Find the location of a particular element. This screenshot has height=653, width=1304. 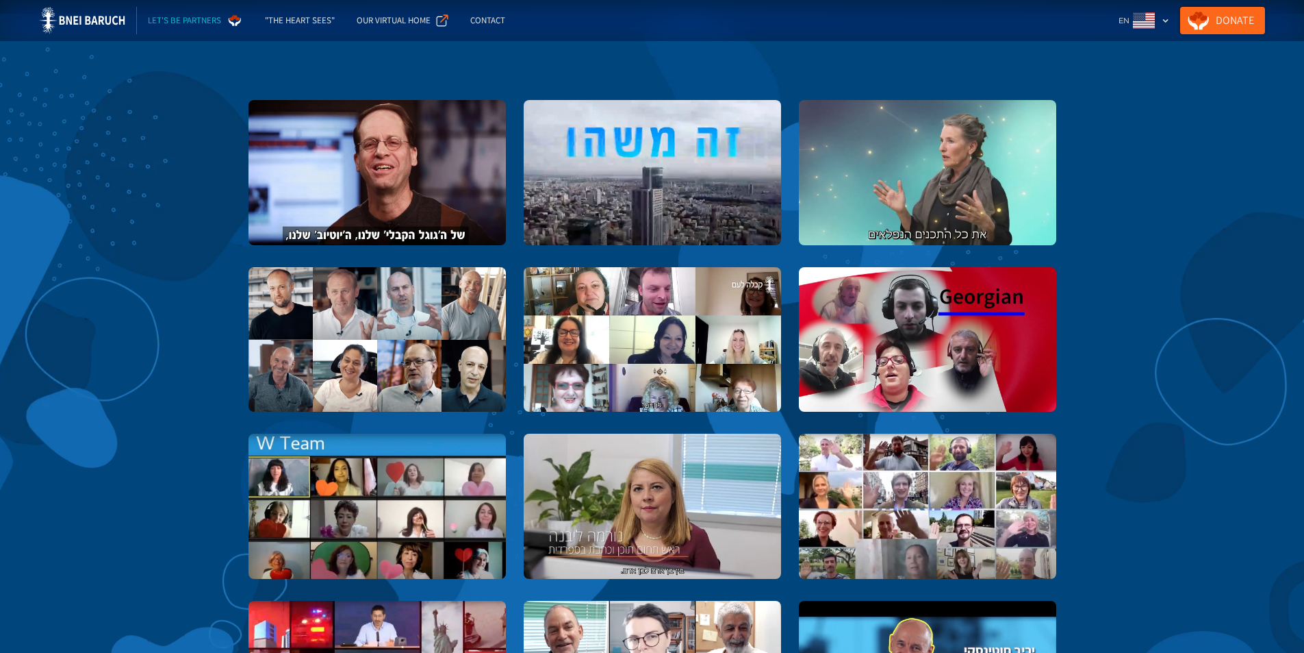

a: Donate is located at coordinates (1223, 21).